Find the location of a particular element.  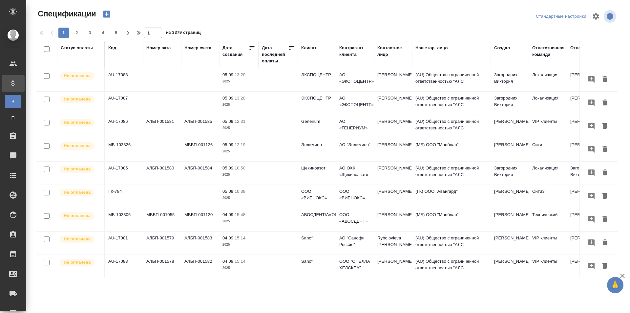

p: ООО «АВОСДЕНТ» is located at coordinates (355, 218).